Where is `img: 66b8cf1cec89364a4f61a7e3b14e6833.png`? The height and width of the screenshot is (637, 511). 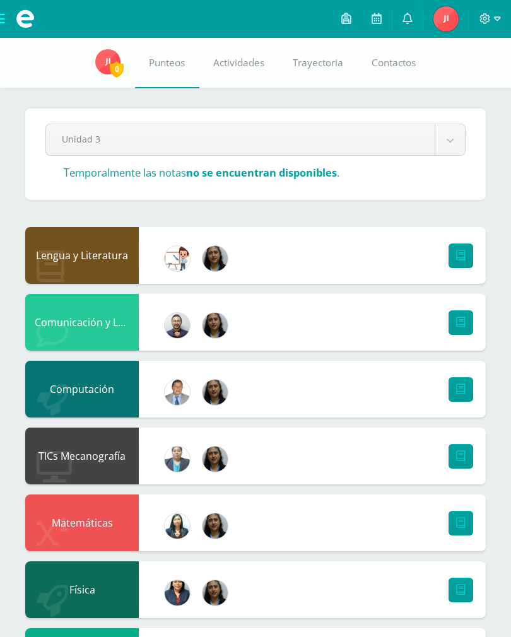 img: 66b8cf1cec89364a4f61a7e3b14e6833.png is located at coordinates (177, 258).